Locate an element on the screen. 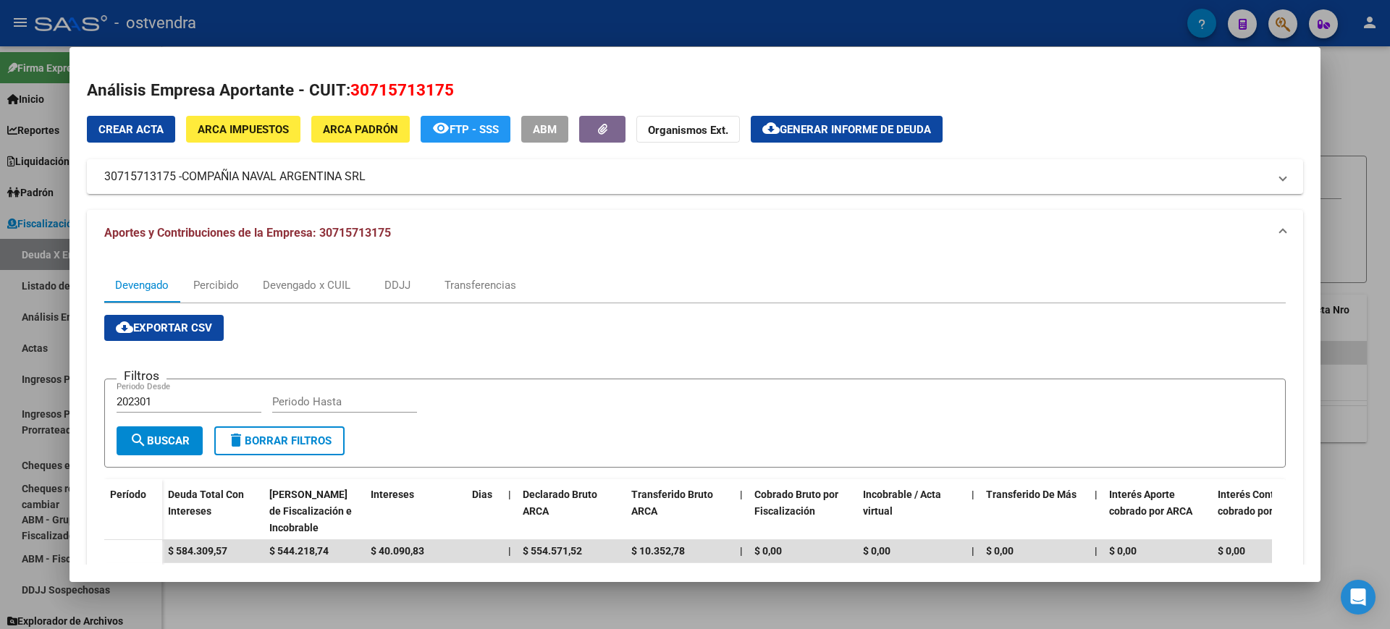 The image size is (1390, 629). span: $ 40.090,83 is located at coordinates (397, 551).